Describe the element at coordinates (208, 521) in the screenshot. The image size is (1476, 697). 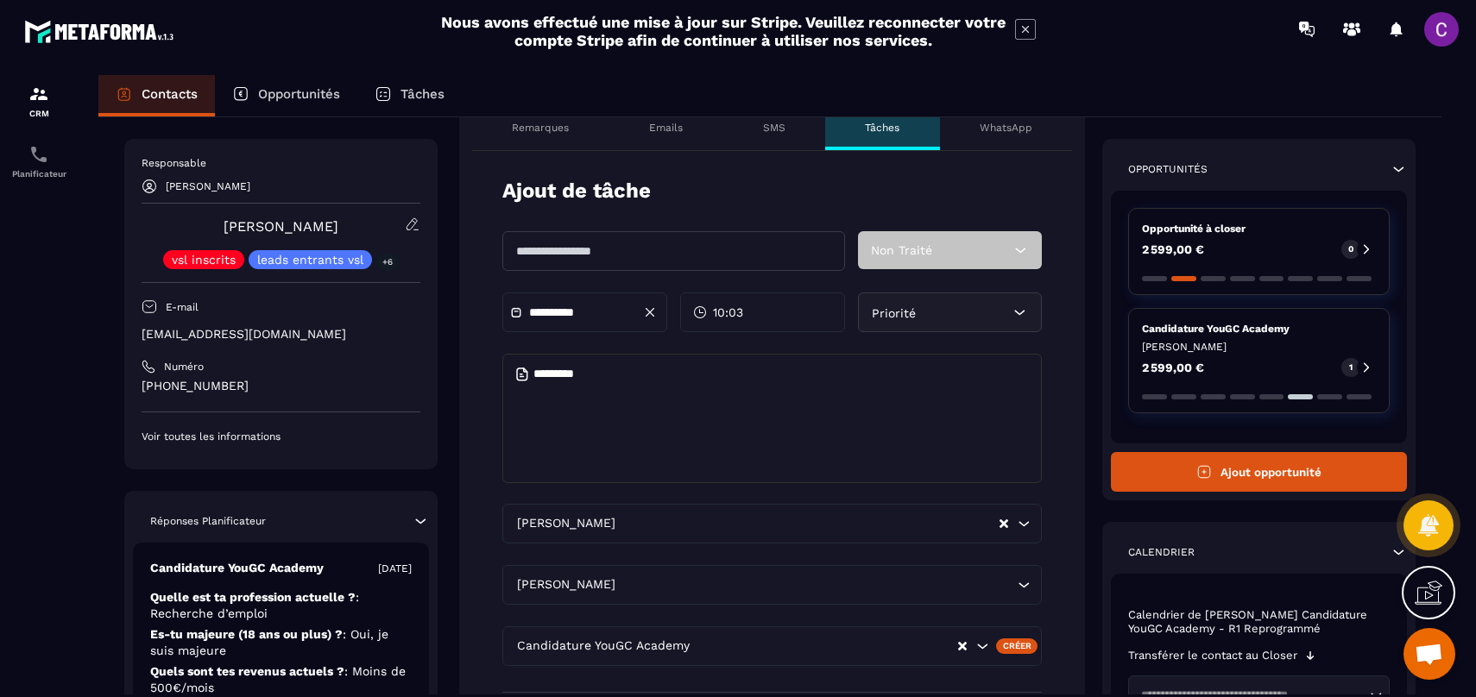
I see `p: Réponses Planificateur` at that location.